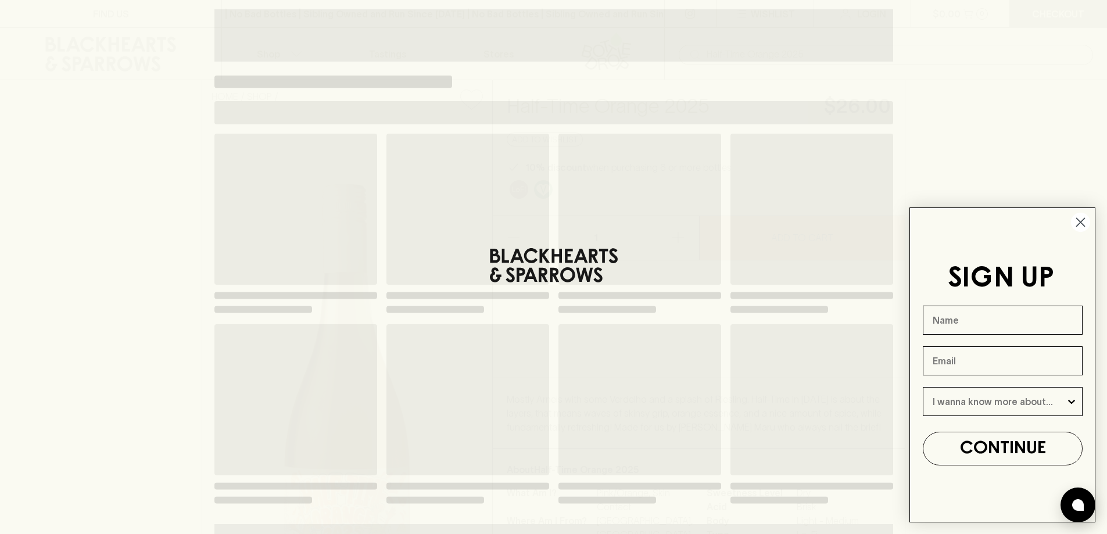 Image resolution: width=1107 pixels, height=534 pixels. Describe the element at coordinates (1002, 320) in the screenshot. I see `input: Name` at that location.